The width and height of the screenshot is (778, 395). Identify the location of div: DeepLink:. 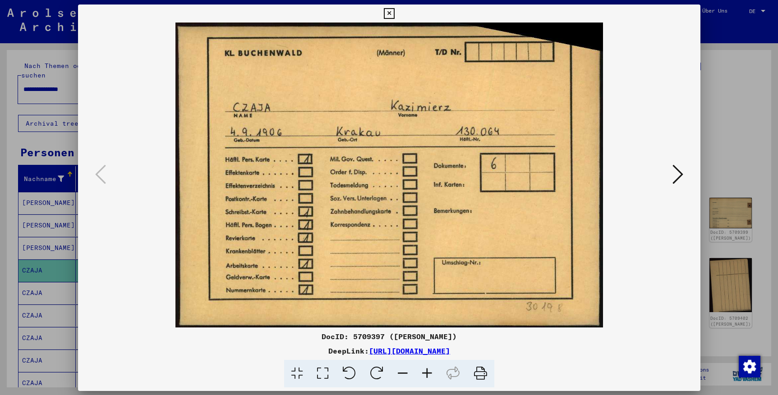
(389, 351).